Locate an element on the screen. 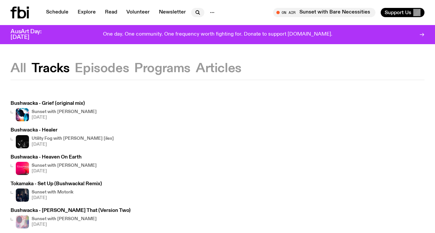 The height and width of the screenshot is (233, 435). span: Support Us is located at coordinates (398, 12).